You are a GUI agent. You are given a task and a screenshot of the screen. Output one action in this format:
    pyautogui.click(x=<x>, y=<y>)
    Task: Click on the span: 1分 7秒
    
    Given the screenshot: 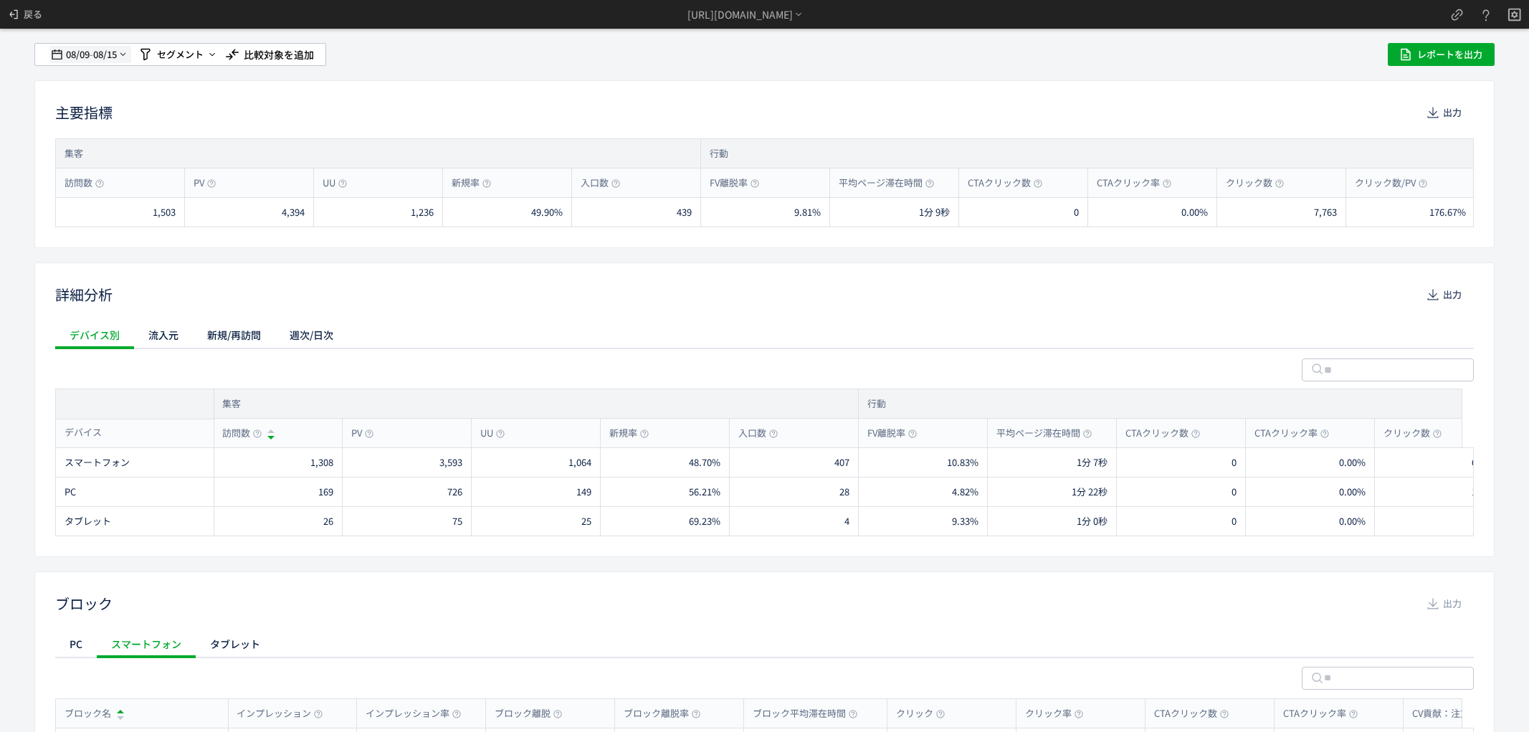 What is the action you would take?
    pyautogui.click(x=1092, y=462)
    